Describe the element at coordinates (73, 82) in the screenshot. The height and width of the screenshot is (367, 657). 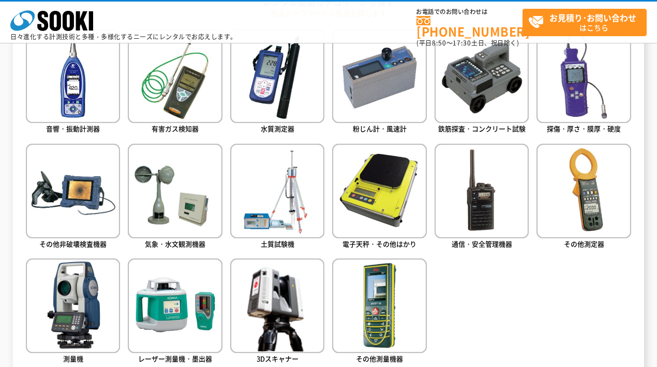
I see `a: 音響・振動計測器` at that location.